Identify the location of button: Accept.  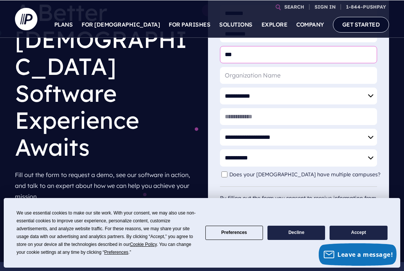
(358, 232).